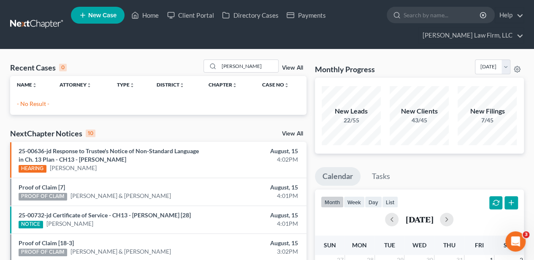  What do you see at coordinates (306, 15) in the screenshot?
I see `a: Payments` at bounding box center [306, 15].